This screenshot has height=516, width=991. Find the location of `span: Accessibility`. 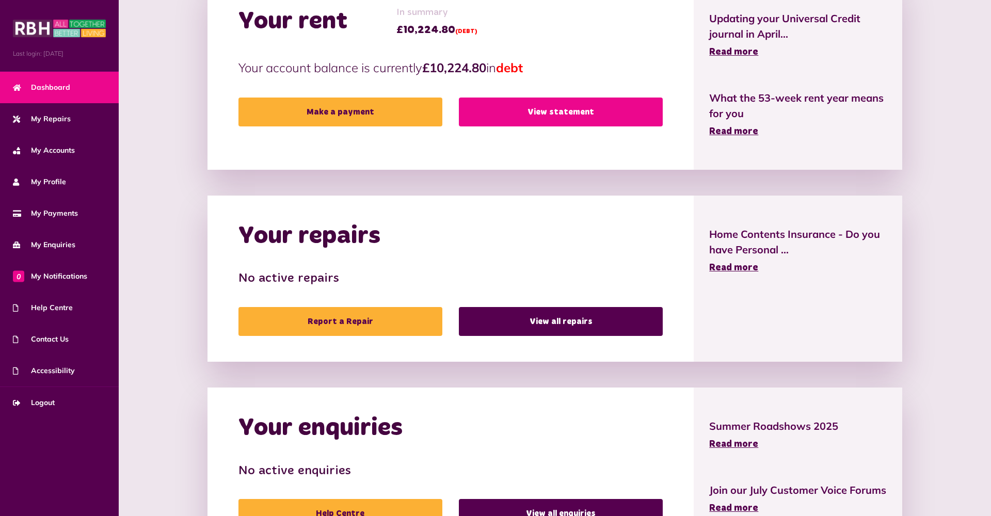

span: Accessibility is located at coordinates (44, 371).